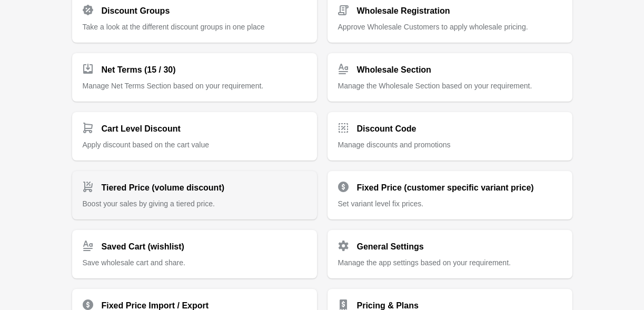 This screenshot has width=644, height=310. I want to click on h2: Wholesale Registration, so click(403, 11).